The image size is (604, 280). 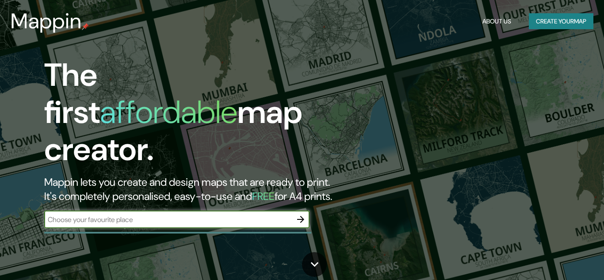 What do you see at coordinates (195, 116) in the screenshot?
I see `h1: The first map creator.` at bounding box center [195, 116].